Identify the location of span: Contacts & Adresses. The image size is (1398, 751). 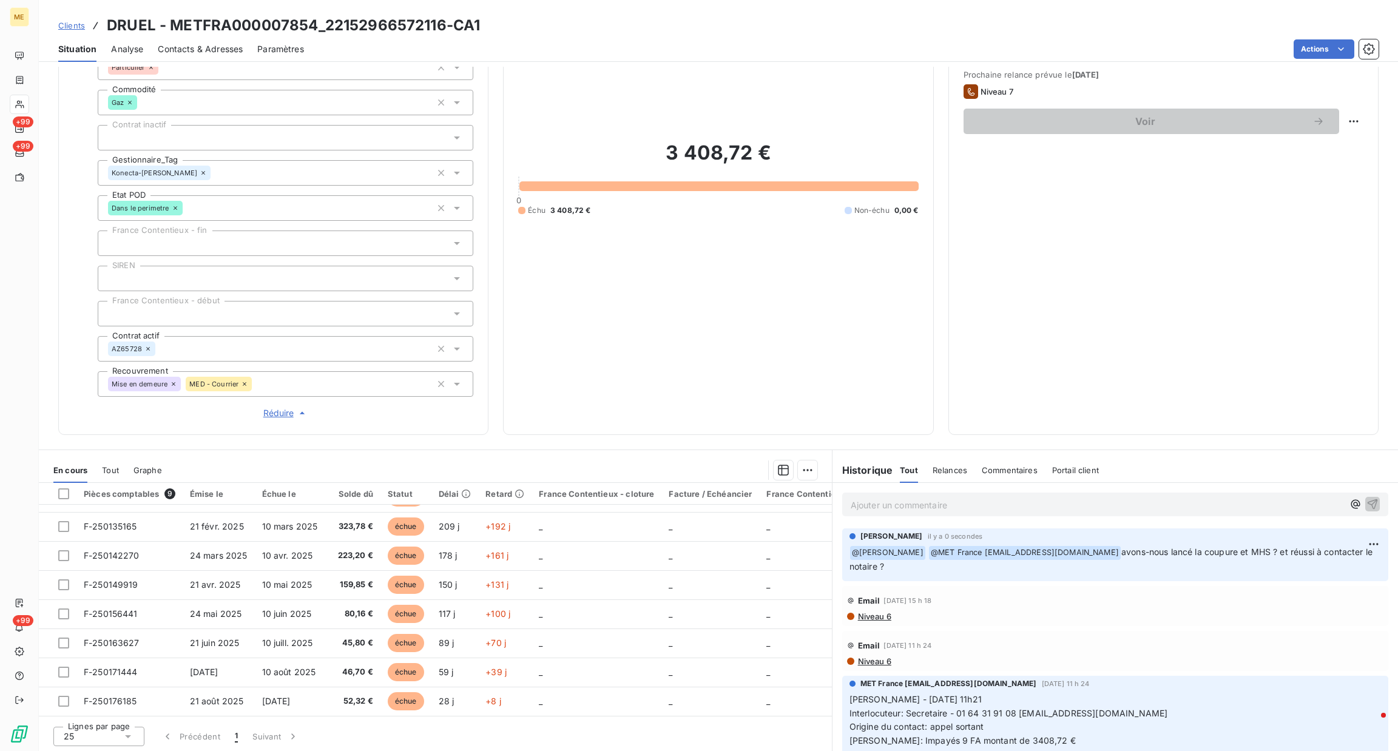
(200, 49).